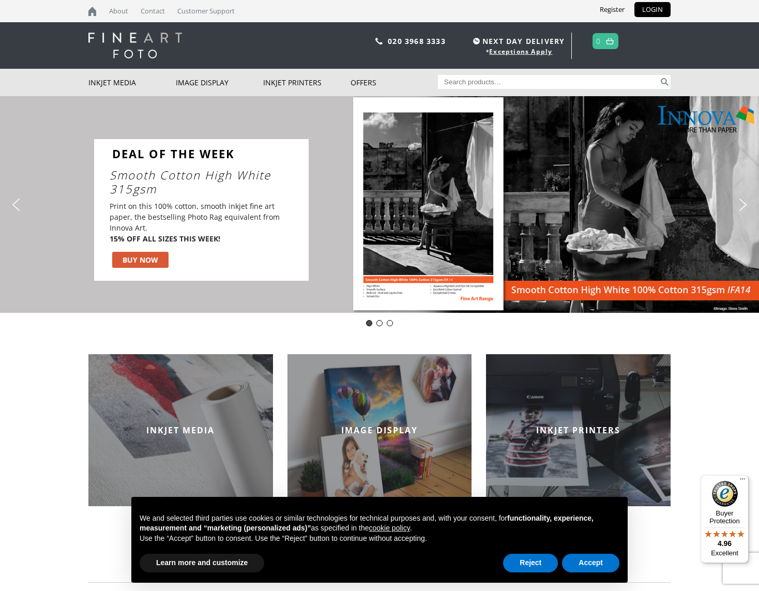  Describe the element at coordinates (599, 41) in the screenshot. I see `a: 0` at that location.